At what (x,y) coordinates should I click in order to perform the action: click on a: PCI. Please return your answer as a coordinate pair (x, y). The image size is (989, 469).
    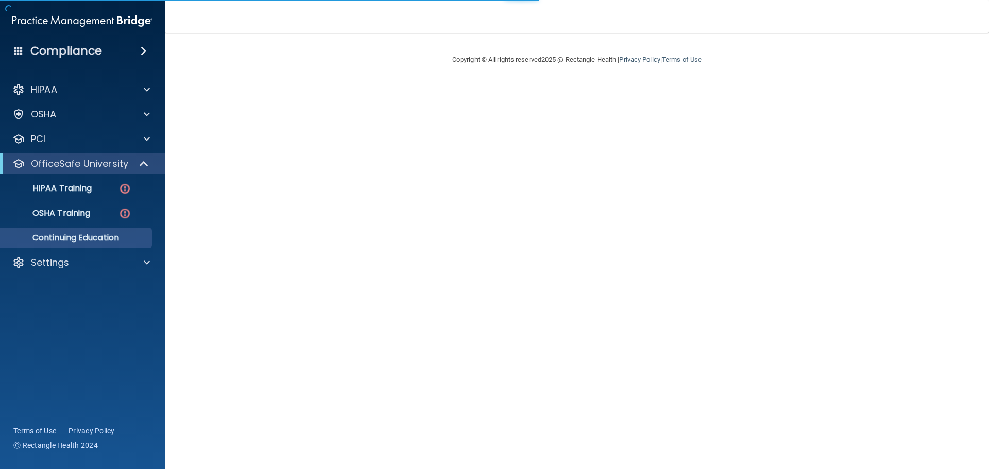
    Looking at the image, I should click on (81, 139).